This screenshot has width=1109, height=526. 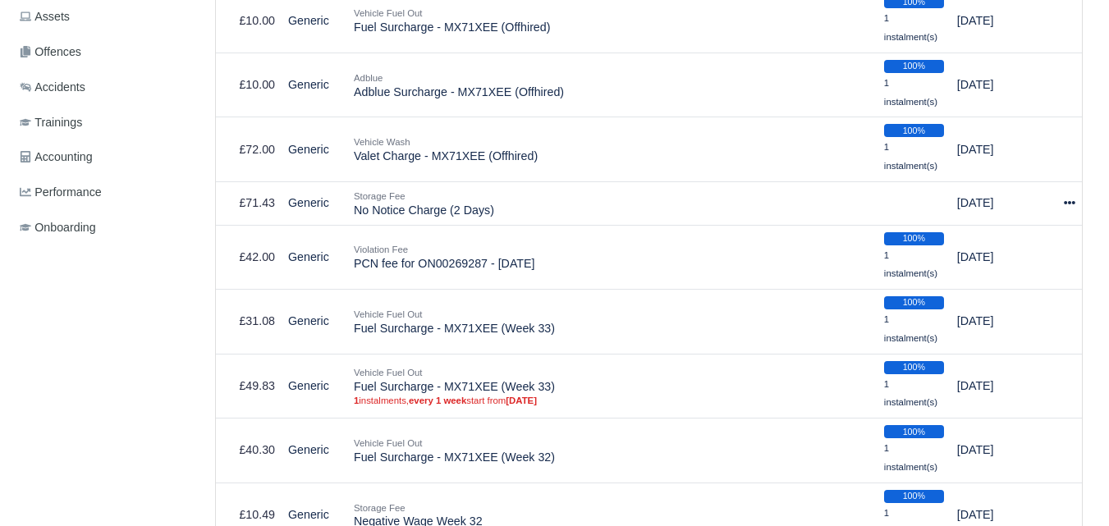 What do you see at coordinates (56, 157) in the screenshot?
I see `span: Accounting` at bounding box center [56, 157].